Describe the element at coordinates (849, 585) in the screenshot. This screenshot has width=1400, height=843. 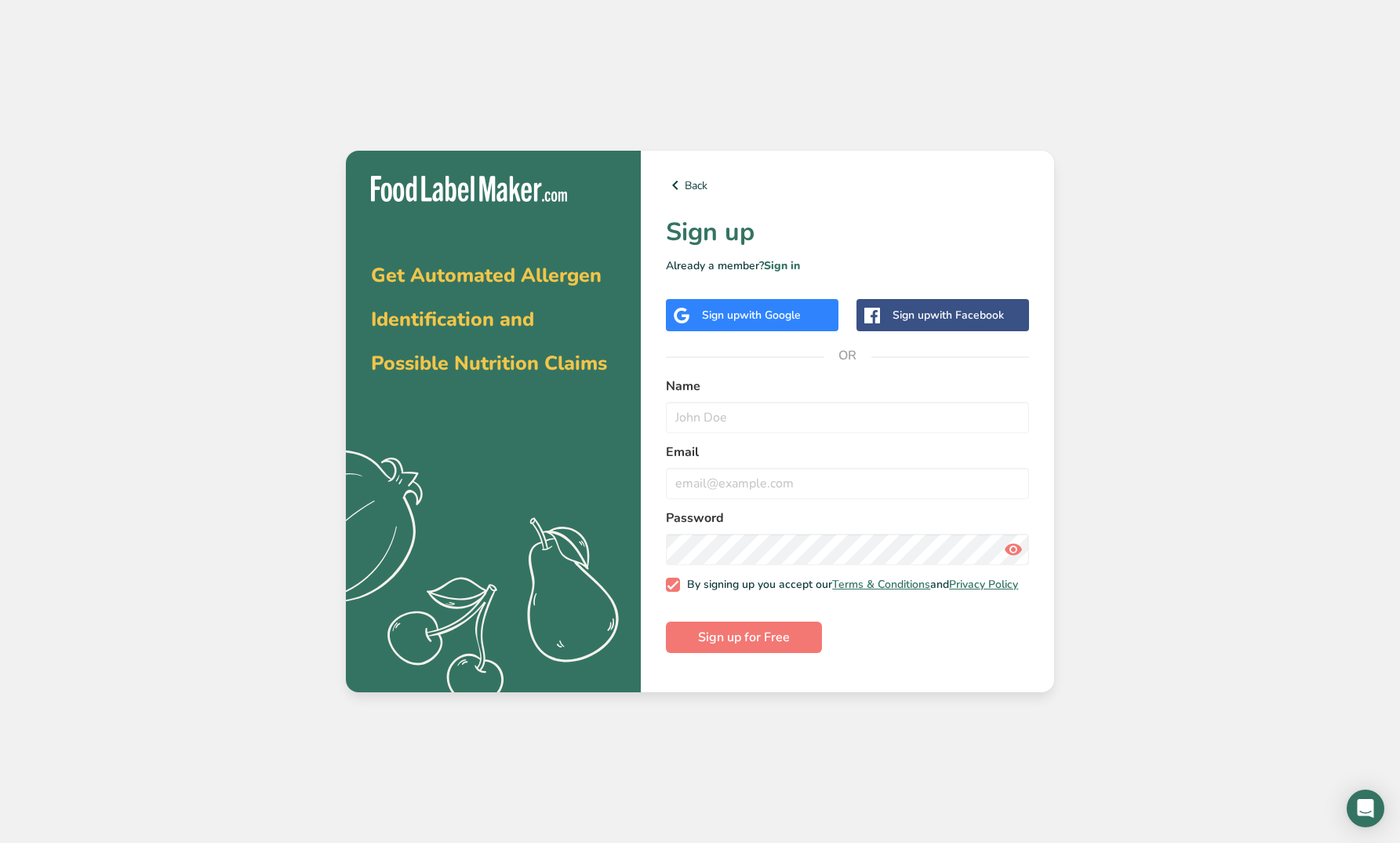
I see `span: By signing up you accept our and` at that location.